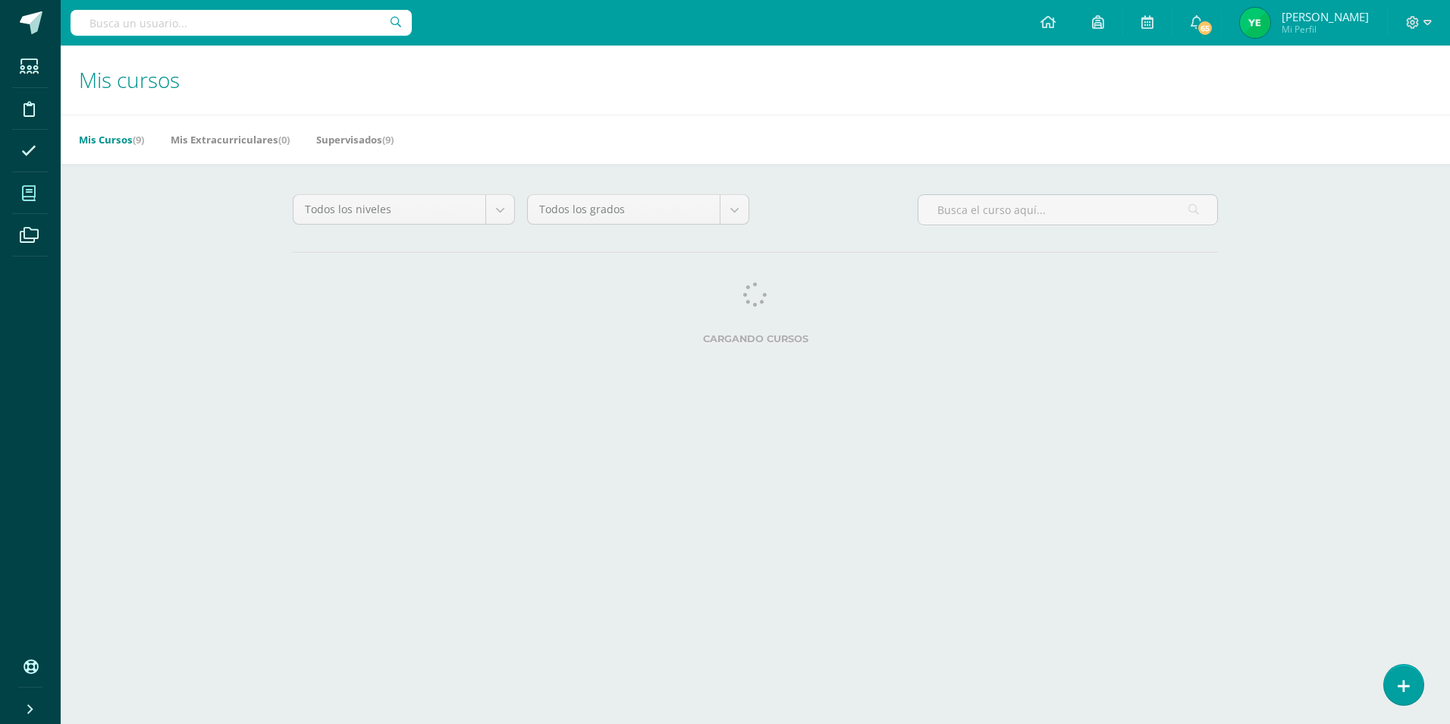  I want to click on label: Cargando cursos, so click(755, 338).